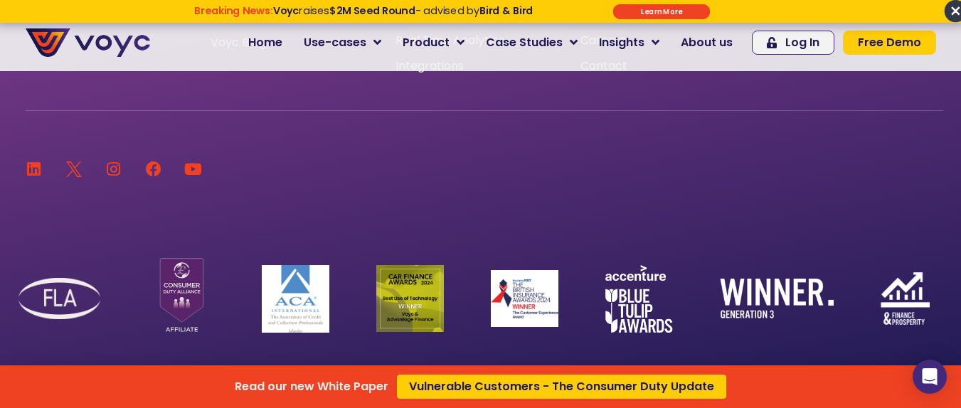 The width and height of the screenshot is (961, 408). What do you see at coordinates (372, 11) in the screenshot?
I see `strong: $2M Seed Round` at bounding box center [372, 11].